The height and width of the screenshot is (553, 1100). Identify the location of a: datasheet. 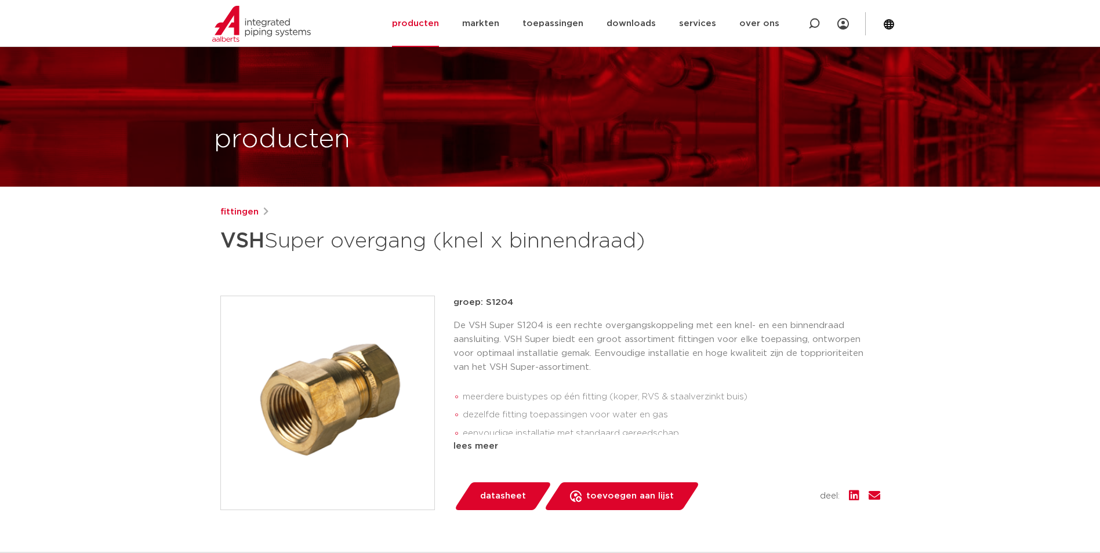
(503, 496).